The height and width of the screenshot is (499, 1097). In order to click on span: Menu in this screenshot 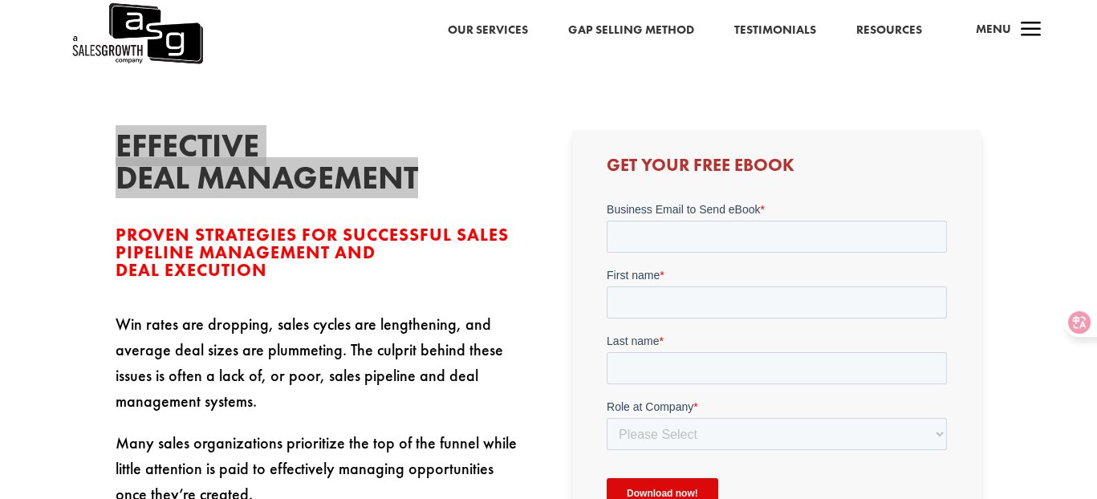, I will do `click(993, 29)`.